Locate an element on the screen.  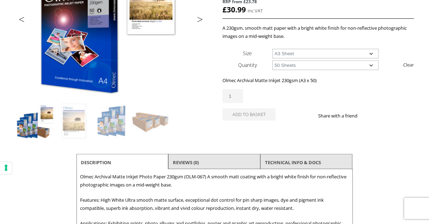
input: Product quantity is located at coordinates (233, 96).